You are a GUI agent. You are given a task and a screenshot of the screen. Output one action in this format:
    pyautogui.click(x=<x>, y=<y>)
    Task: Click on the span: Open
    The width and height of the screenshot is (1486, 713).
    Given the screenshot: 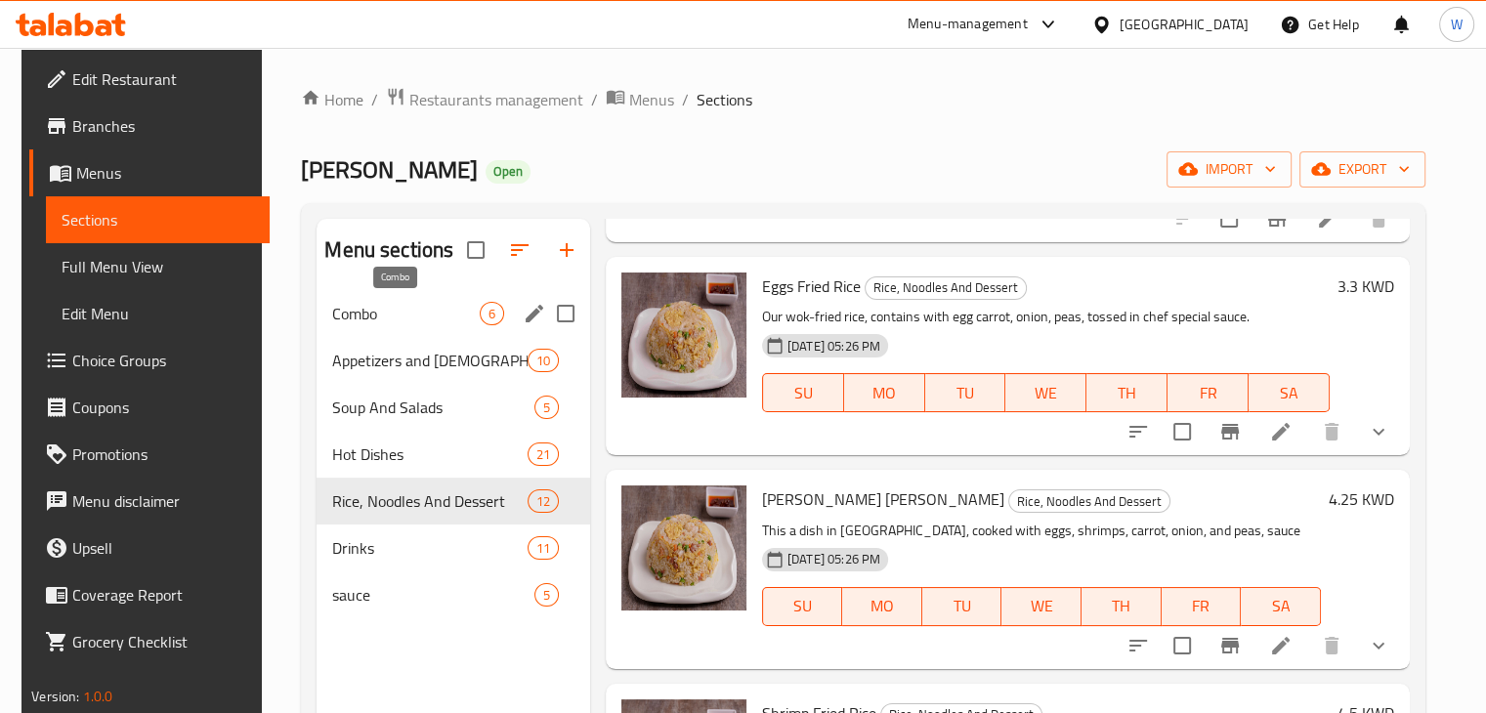 What is the action you would take?
    pyautogui.click(x=508, y=171)
    